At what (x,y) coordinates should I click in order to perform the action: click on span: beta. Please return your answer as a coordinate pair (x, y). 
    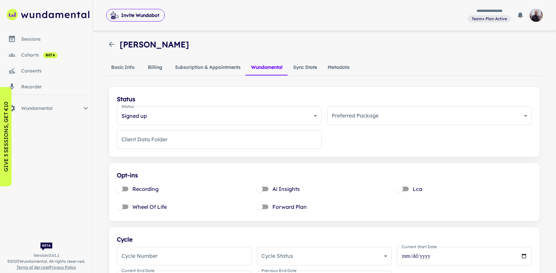
    Looking at the image, I should click on (50, 55).